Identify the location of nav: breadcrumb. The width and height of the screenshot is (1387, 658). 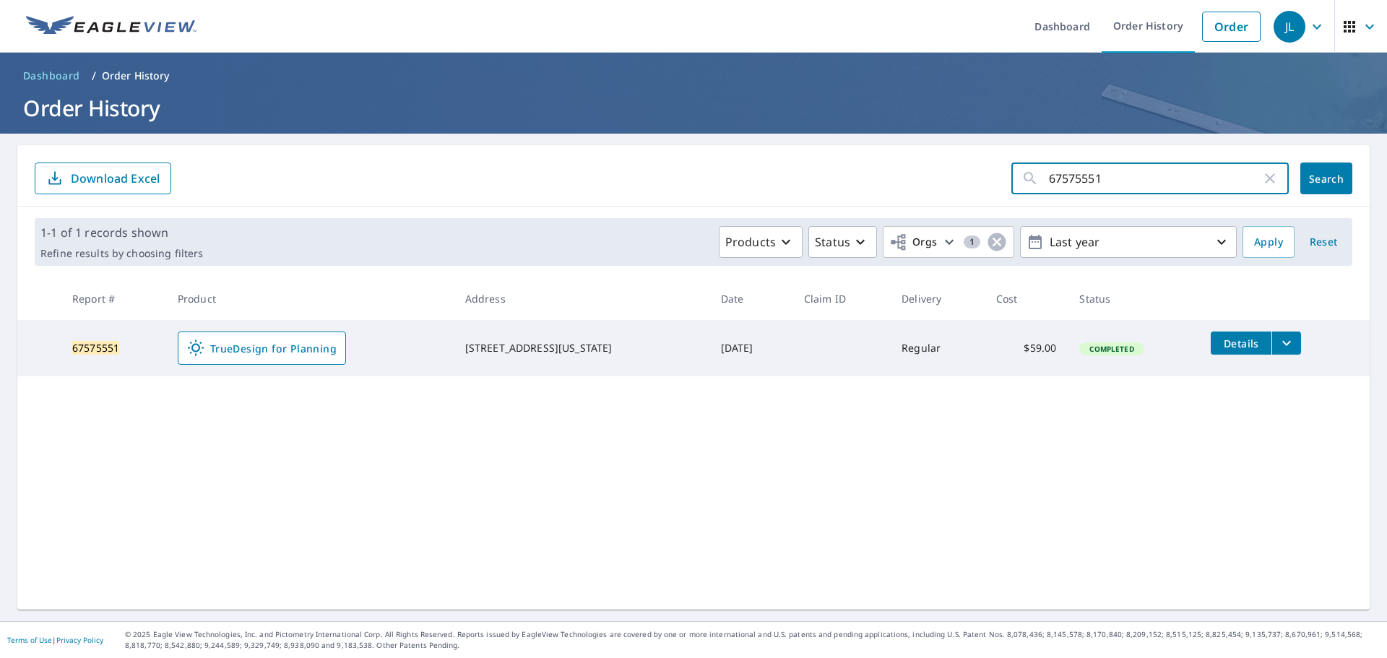
(693, 76).